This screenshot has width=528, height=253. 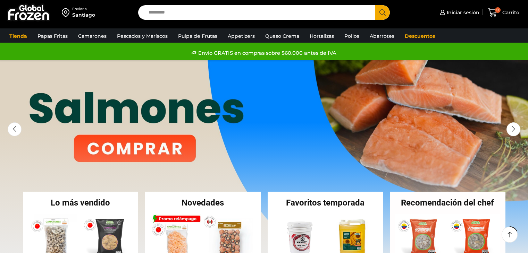 What do you see at coordinates (92, 36) in the screenshot?
I see `a: Camarones` at bounding box center [92, 36].